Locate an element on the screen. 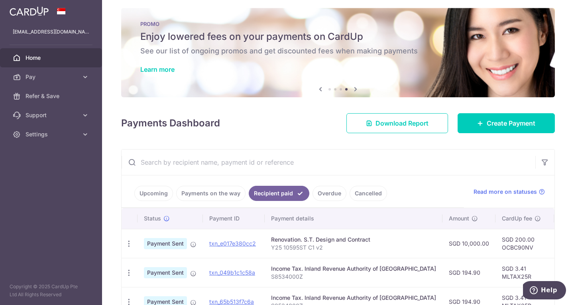 This screenshot has width=574, height=305. span: Download Report is located at coordinates (402, 123).